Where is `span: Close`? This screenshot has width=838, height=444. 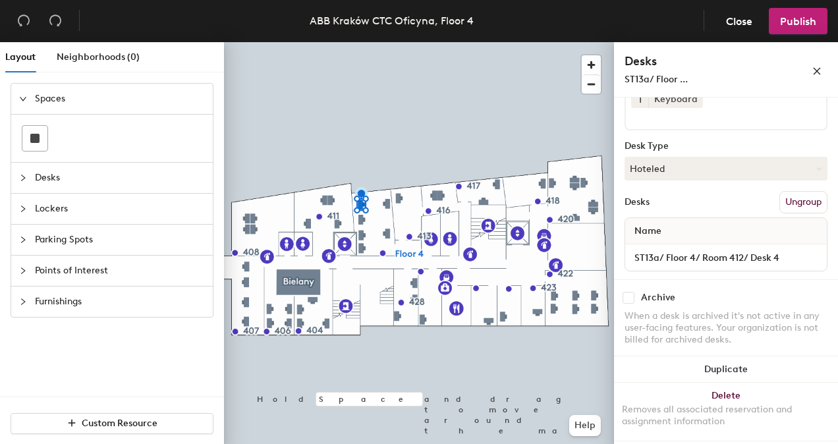
span: Close is located at coordinates (739, 21).